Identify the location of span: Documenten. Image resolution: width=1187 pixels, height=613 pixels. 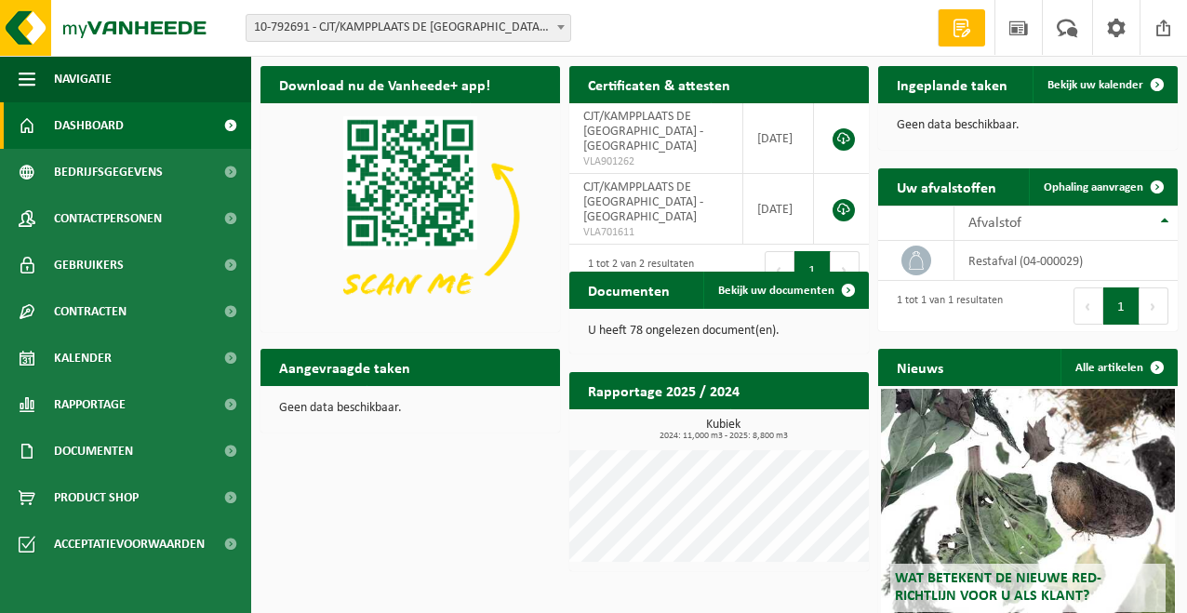
(93, 451).